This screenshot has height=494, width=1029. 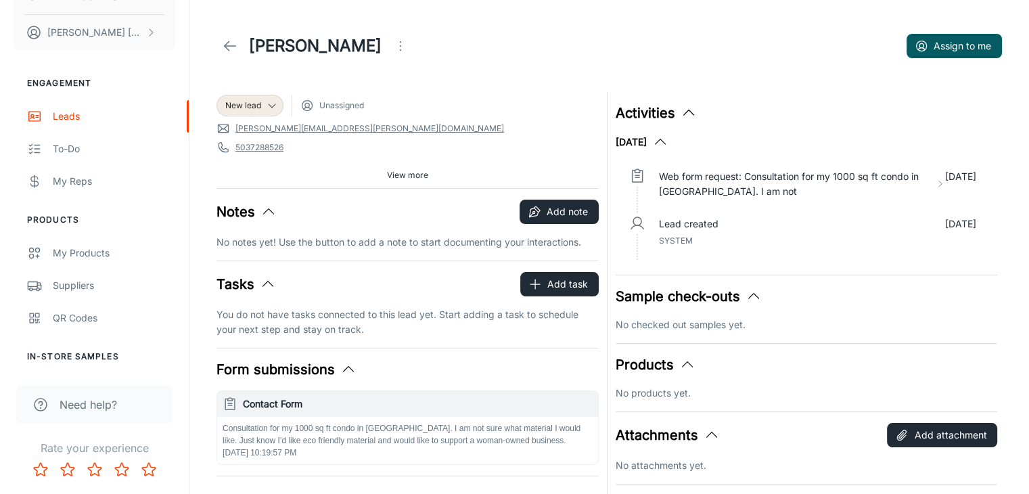 What do you see at coordinates (114, 181) in the screenshot?
I see `div: My Reps` at bounding box center [114, 181].